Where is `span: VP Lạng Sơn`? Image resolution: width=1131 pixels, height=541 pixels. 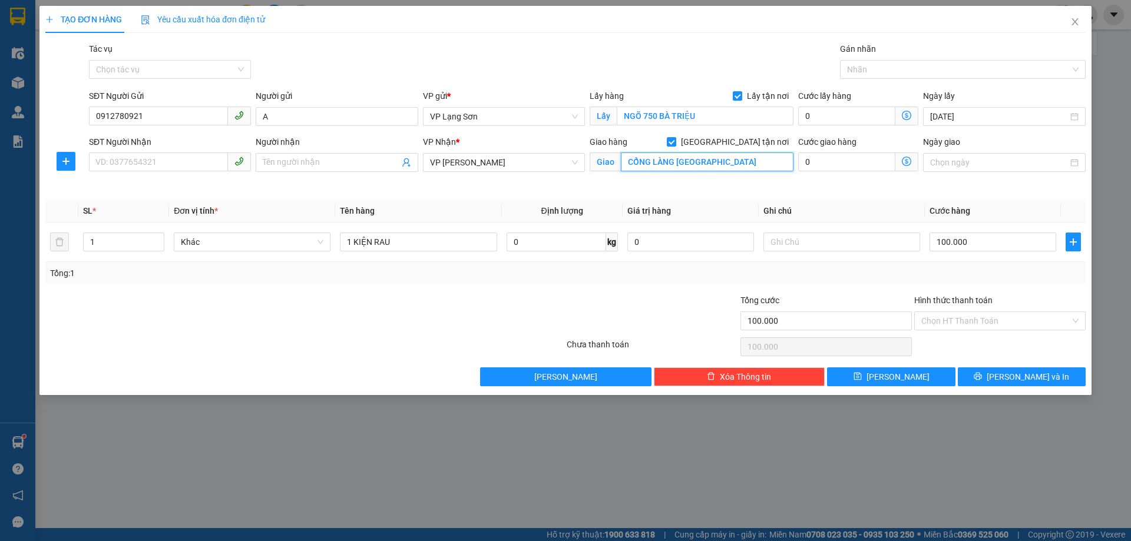 span: VP Lạng Sơn is located at coordinates (504, 117).